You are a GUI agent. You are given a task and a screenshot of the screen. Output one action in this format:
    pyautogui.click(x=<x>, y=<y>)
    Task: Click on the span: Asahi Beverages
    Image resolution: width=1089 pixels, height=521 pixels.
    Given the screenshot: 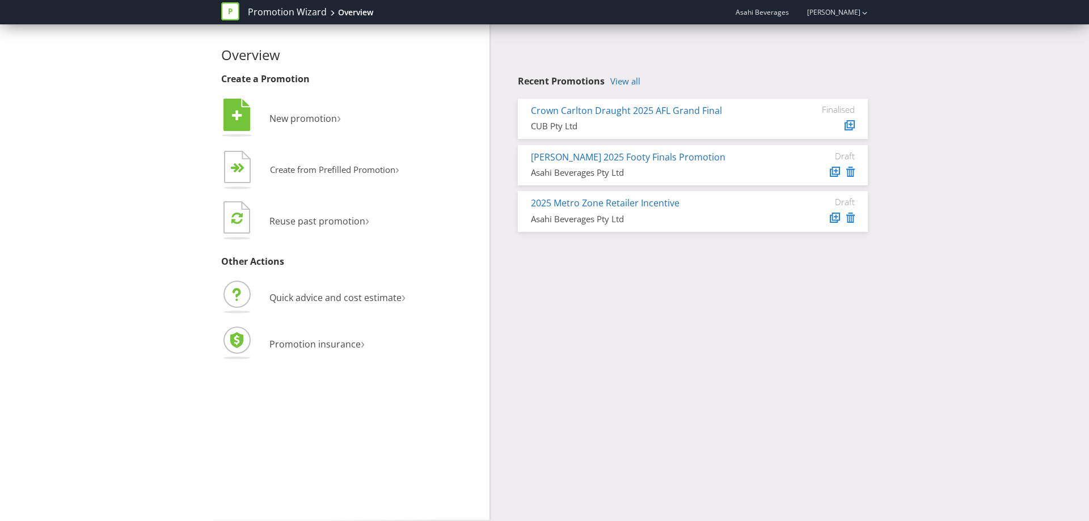 What is the action you would take?
    pyautogui.click(x=763, y=12)
    